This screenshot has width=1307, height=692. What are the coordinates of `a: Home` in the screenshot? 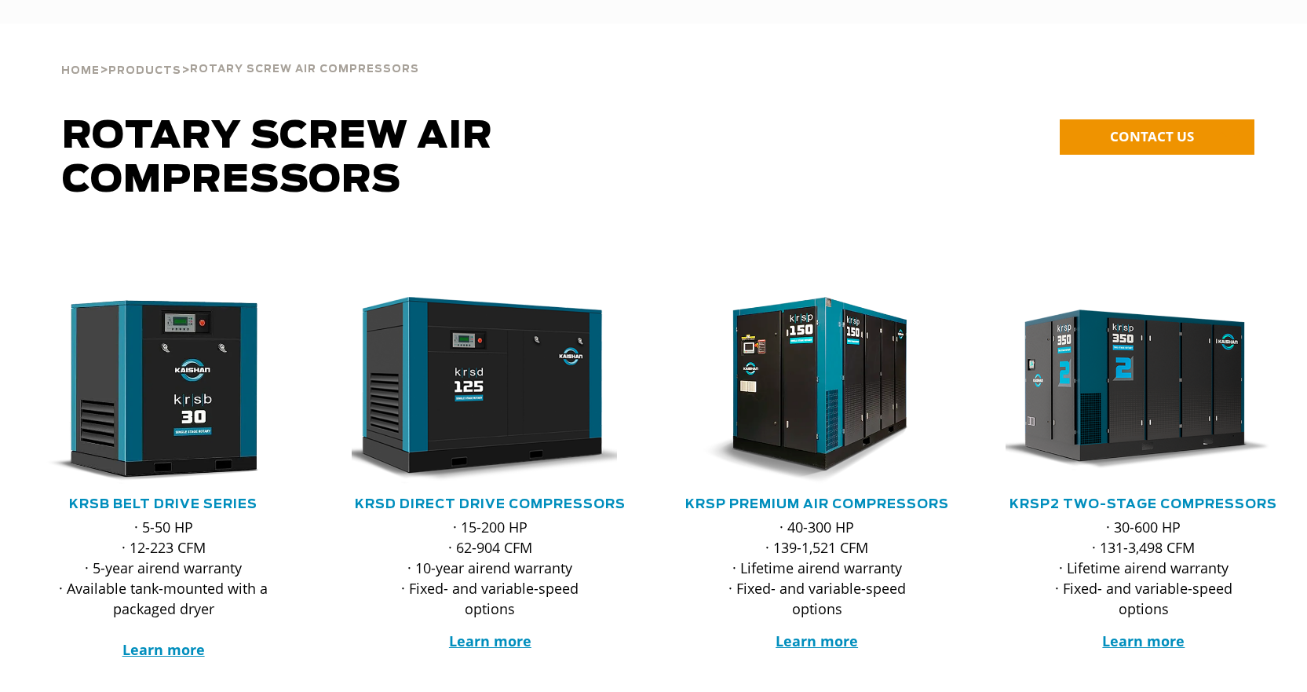 It's located at (80, 70).